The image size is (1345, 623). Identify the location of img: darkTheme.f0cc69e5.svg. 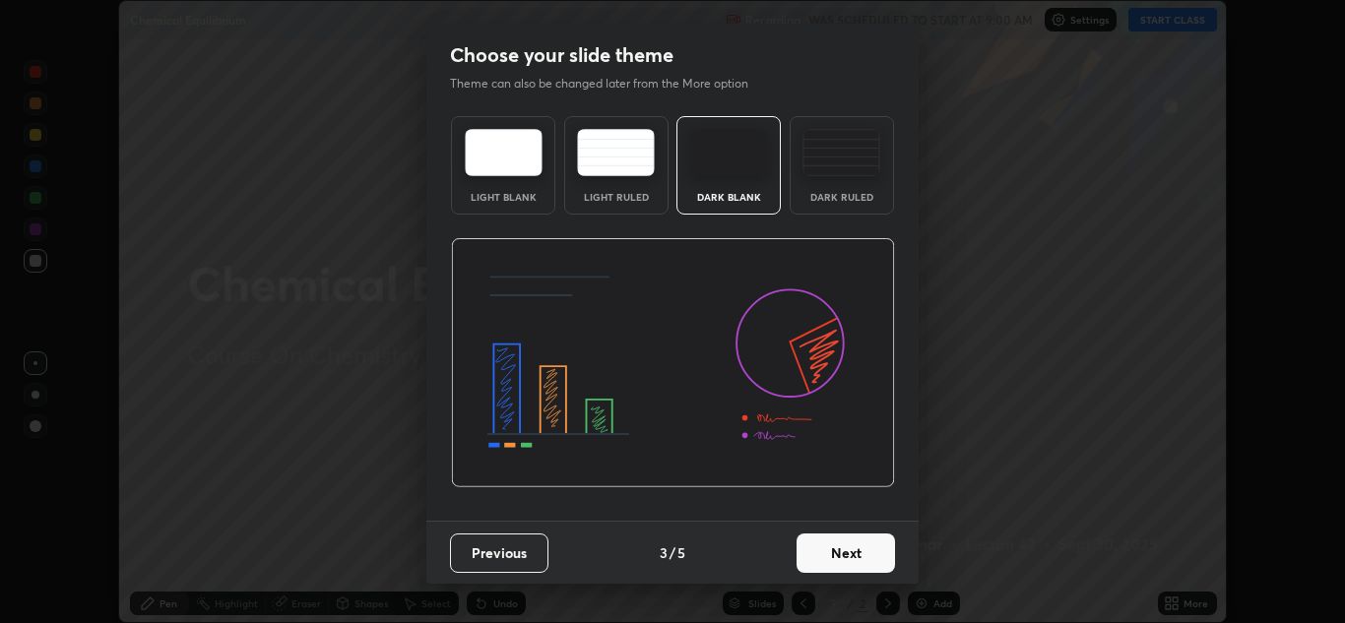
(729, 153).